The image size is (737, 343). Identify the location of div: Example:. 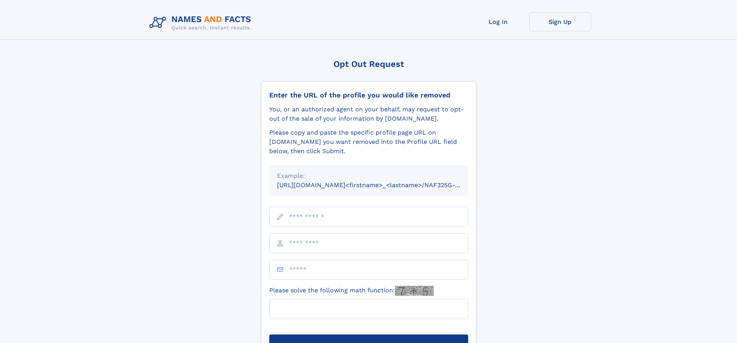
(369, 176).